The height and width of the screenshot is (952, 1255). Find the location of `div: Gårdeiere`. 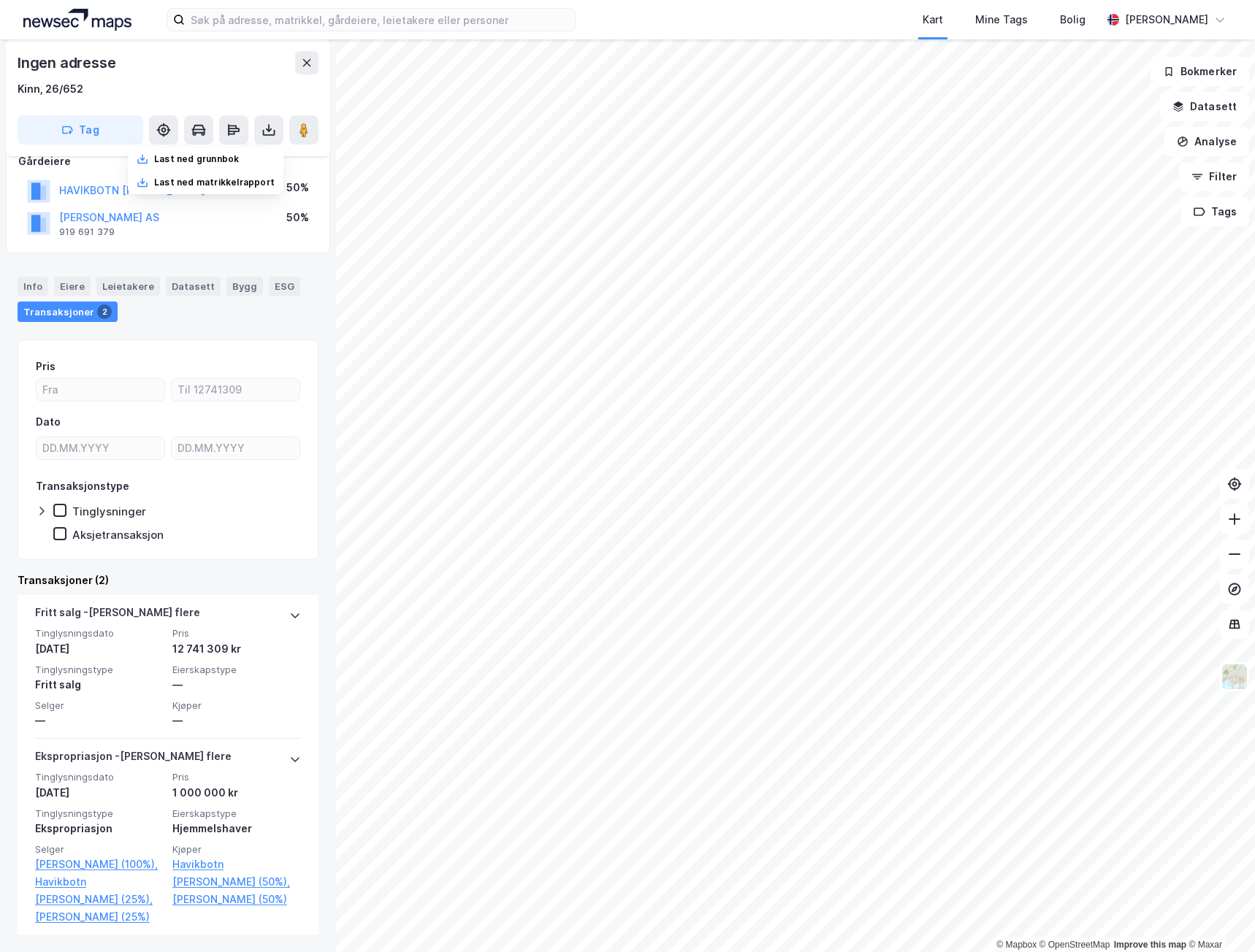

div: Gårdeiere is located at coordinates (168, 161).